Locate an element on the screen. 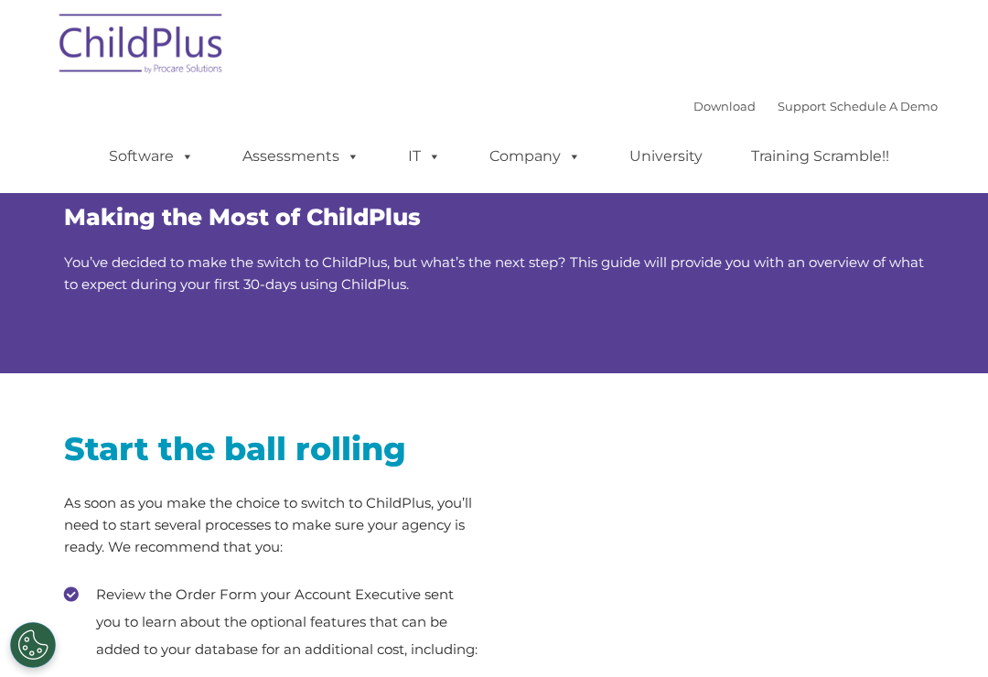 The width and height of the screenshot is (988, 677). img: ChildPlus by Procare Solutions is located at coordinates (142, 47).